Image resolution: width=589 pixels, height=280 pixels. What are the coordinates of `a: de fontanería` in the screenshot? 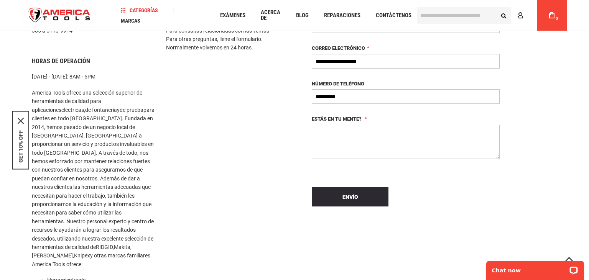 It's located at (101, 110).